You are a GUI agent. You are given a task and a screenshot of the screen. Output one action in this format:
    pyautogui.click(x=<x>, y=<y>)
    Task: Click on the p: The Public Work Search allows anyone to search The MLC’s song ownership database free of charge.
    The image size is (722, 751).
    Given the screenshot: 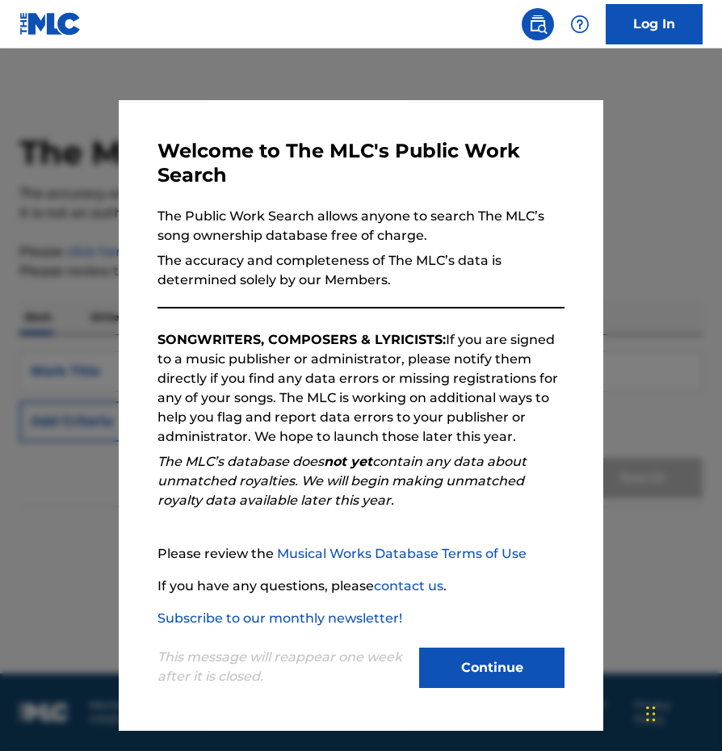 What is the action you would take?
    pyautogui.click(x=361, y=226)
    